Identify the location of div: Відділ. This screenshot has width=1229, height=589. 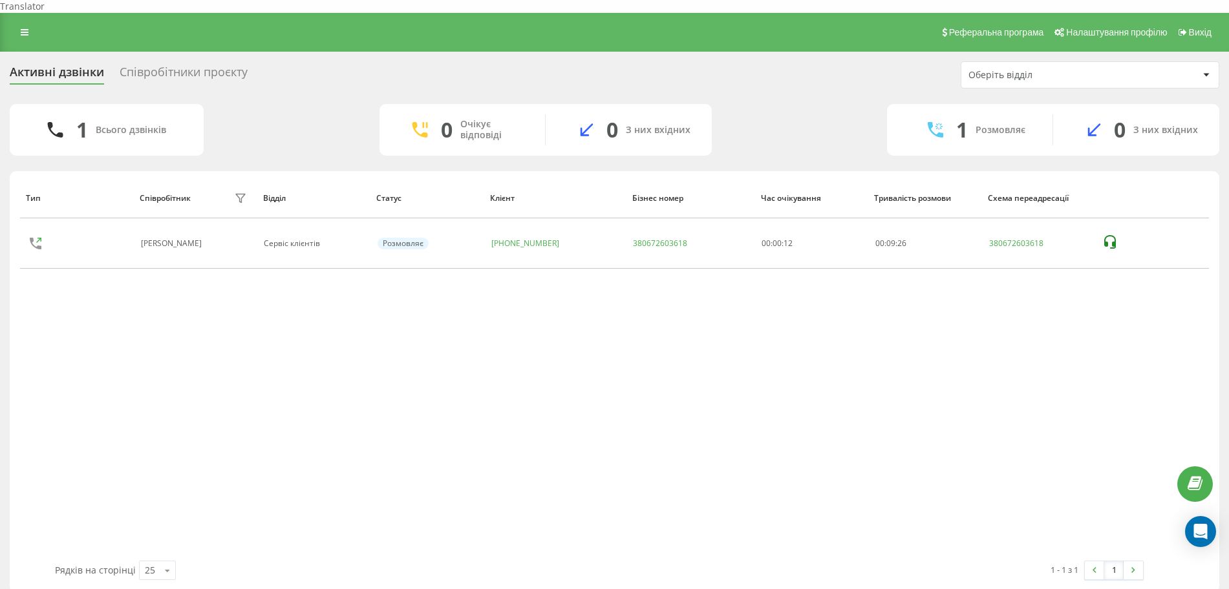
(313, 198).